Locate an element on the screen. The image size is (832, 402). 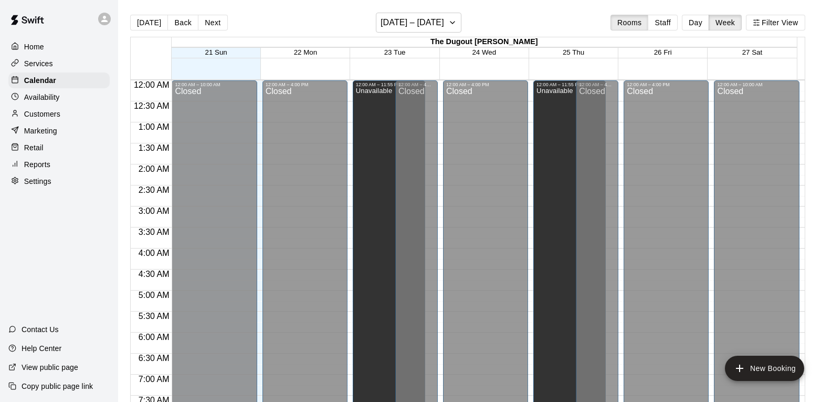
button: 27 Sat is located at coordinates (752, 52).